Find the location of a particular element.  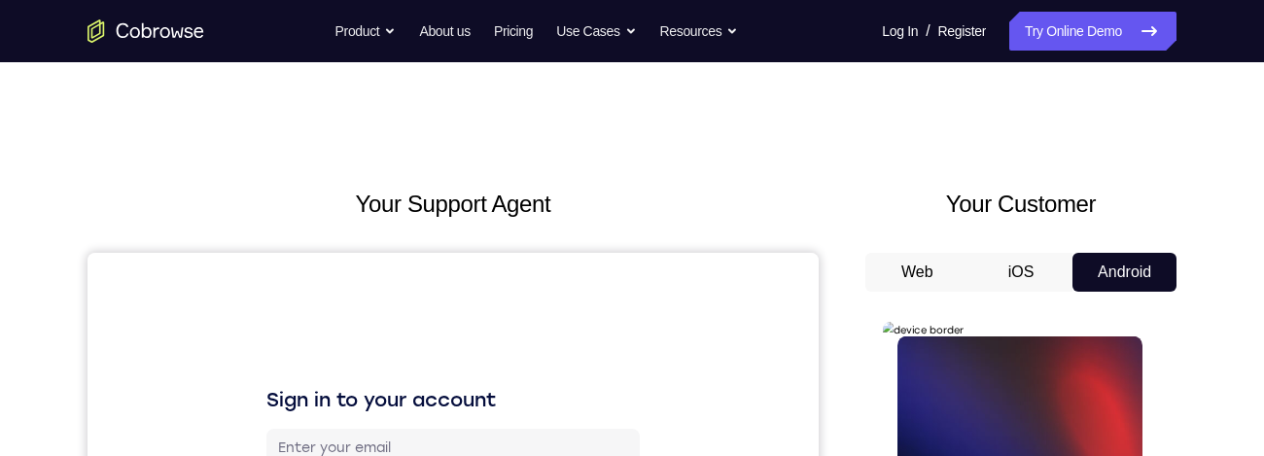

a: Go to the home page is located at coordinates (146, 31).